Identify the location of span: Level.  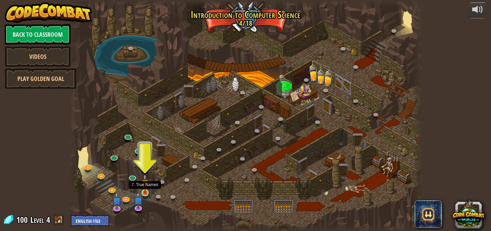
(37, 220).